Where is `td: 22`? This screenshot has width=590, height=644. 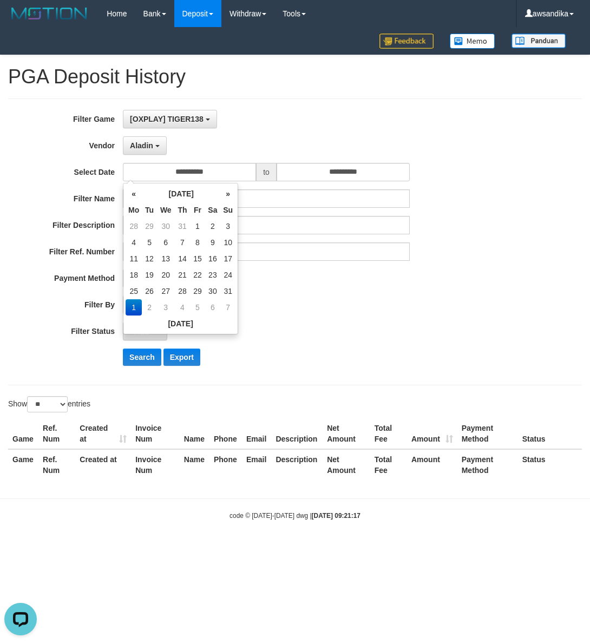
td: 22 is located at coordinates (197, 275).